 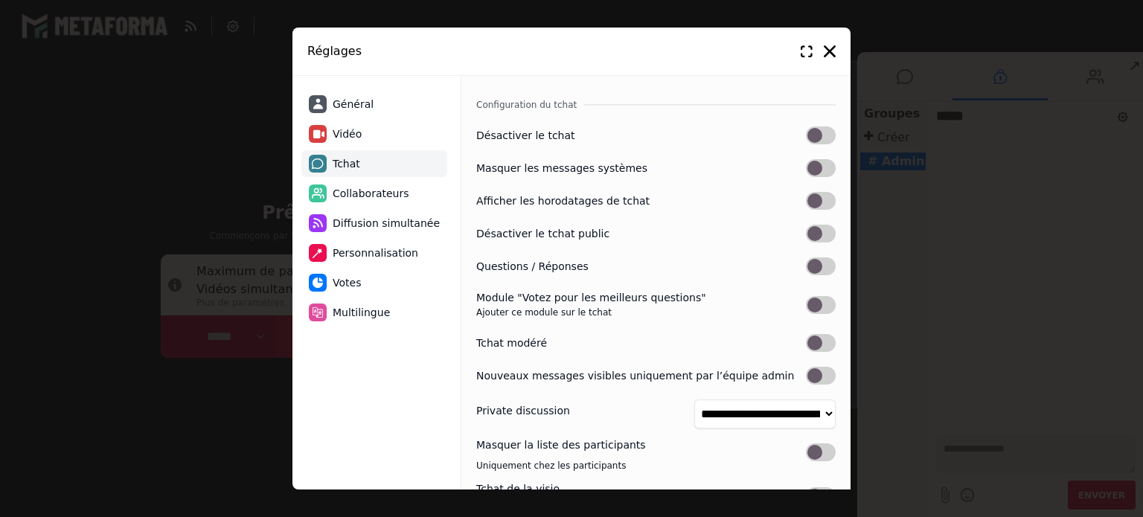 What do you see at coordinates (523, 411) in the screenshot?
I see `label: Private discussion` at bounding box center [523, 411].